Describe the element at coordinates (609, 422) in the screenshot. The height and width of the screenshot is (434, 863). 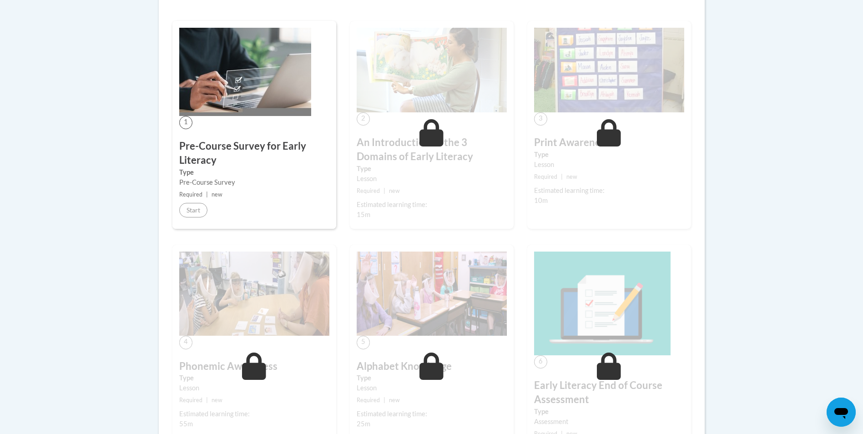
I see `div: Assessment` at that location.